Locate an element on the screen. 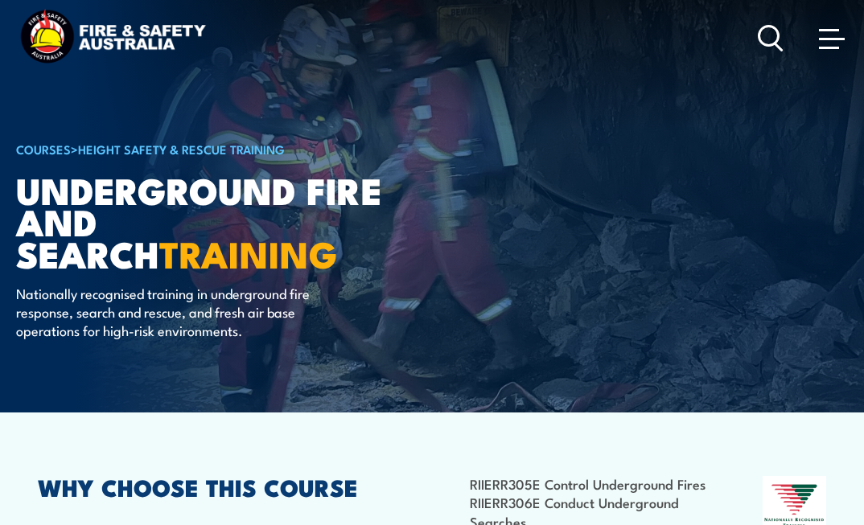 This screenshot has height=525, width=864. a: Height Safety & Rescue Training is located at coordinates (181, 149).